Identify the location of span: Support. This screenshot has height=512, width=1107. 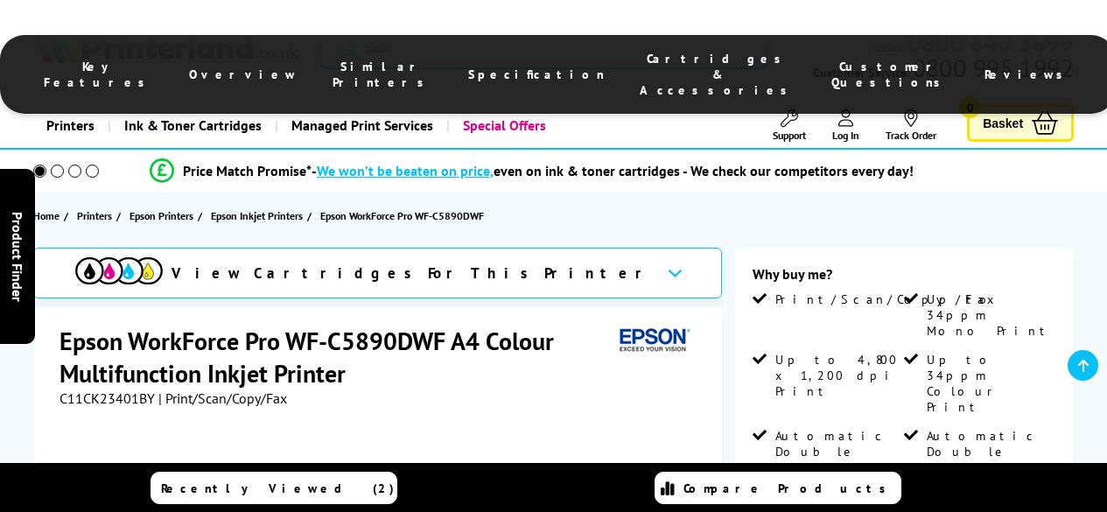
(790, 135).